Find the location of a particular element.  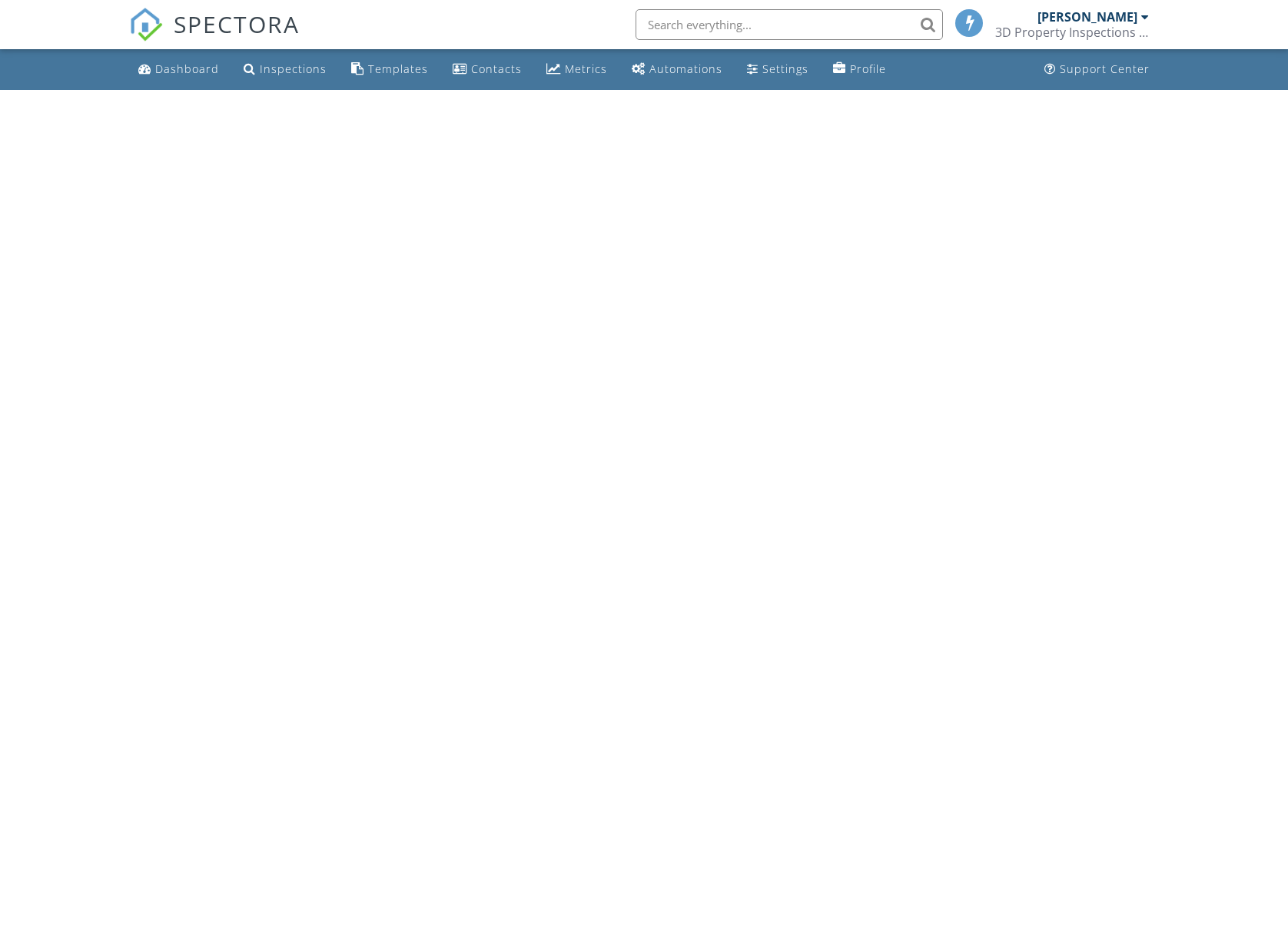

div: Profile is located at coordinates (868, 68).